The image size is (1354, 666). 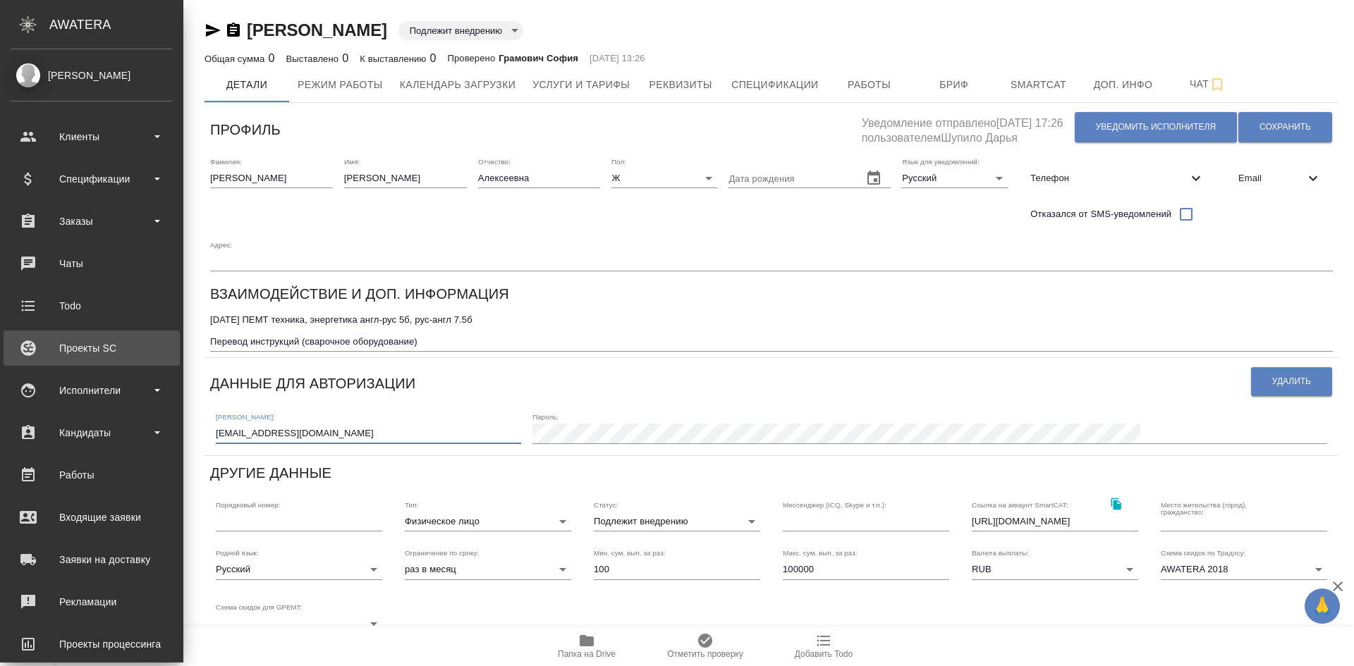 What do you see at coordinates (545, 417) in the screenshot?
I see `label: Пароль:` at bounding box center [545, 417].